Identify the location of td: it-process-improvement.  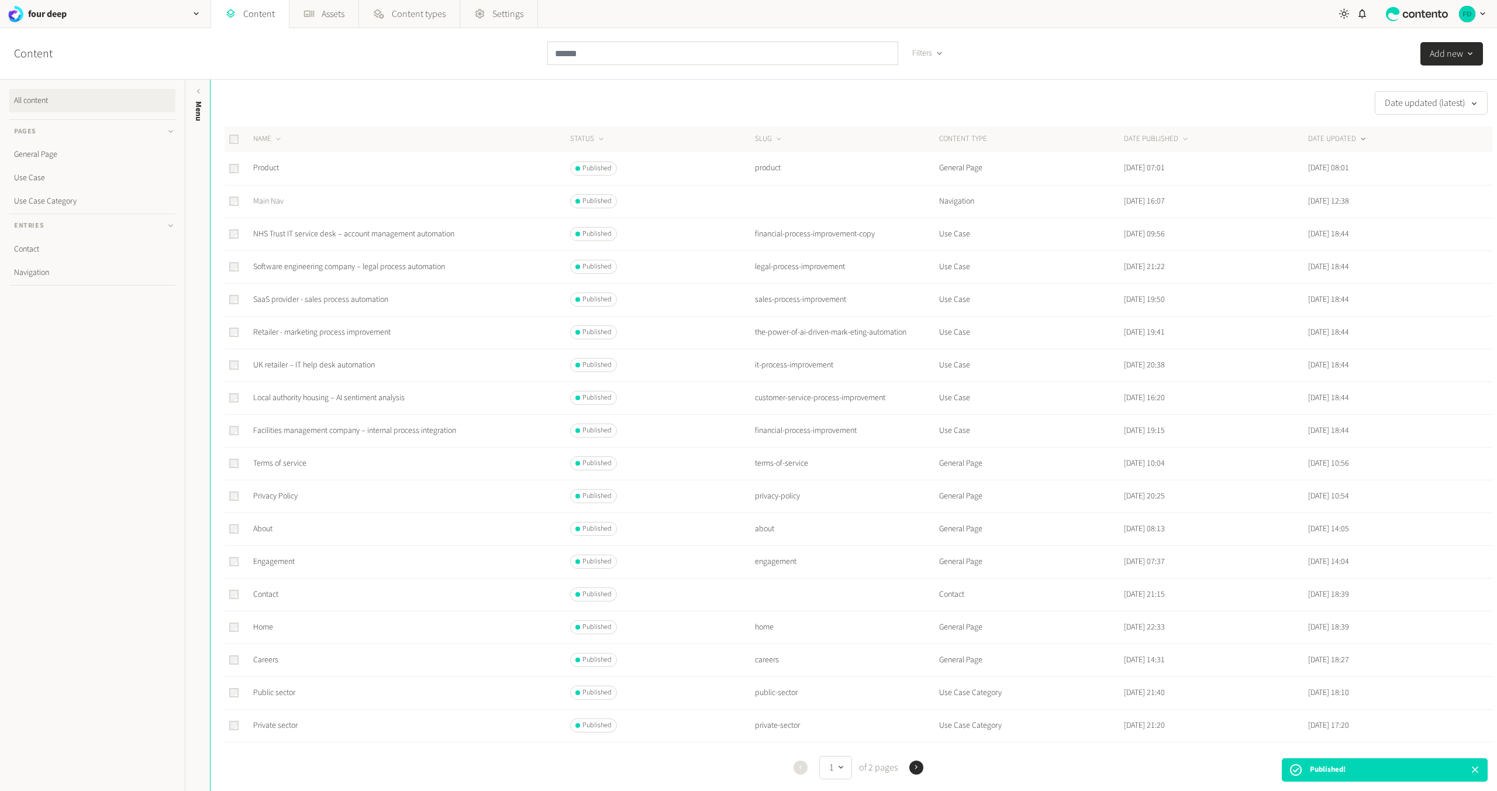
(847, 365).